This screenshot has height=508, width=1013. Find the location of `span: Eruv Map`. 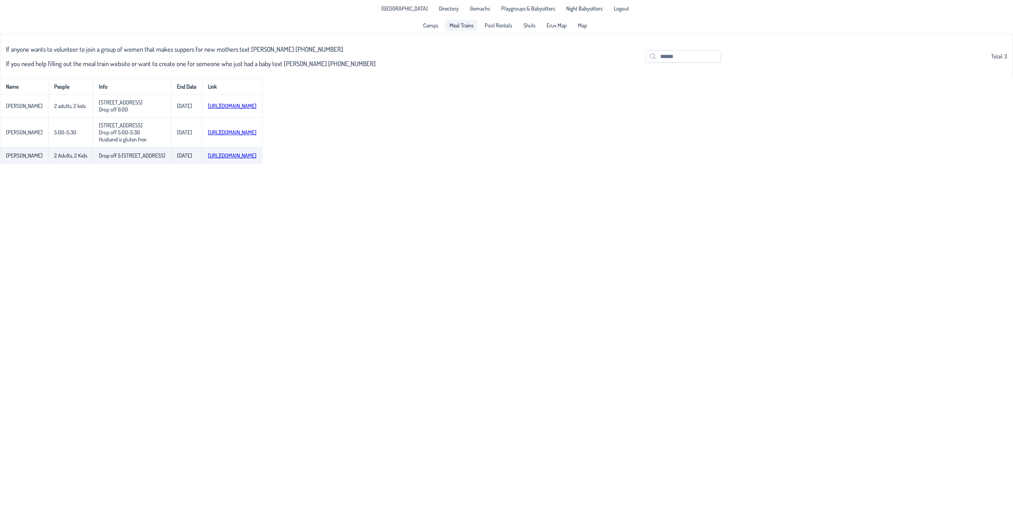

span: Eruv Map is located at coordinates (557, 25).